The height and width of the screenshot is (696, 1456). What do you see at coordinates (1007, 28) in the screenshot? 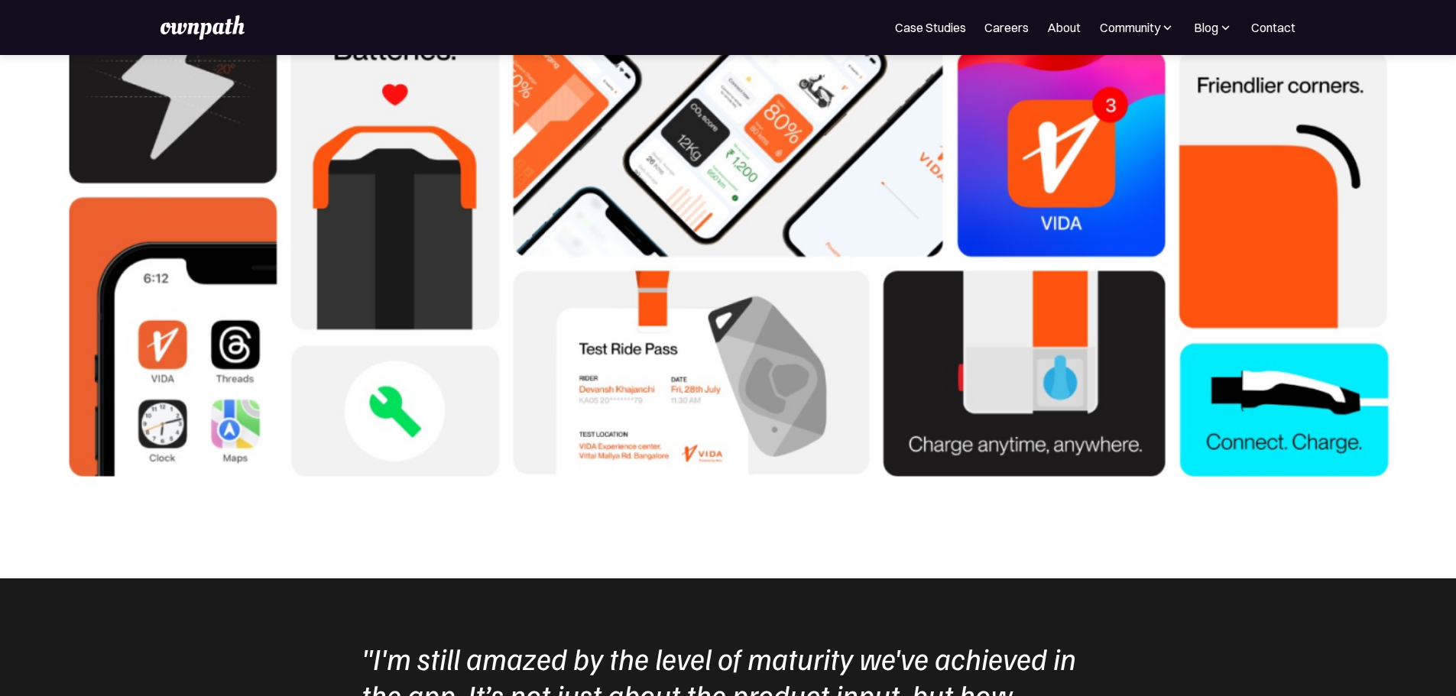
I see `a: Careers` at bounding box center [1007, 28].